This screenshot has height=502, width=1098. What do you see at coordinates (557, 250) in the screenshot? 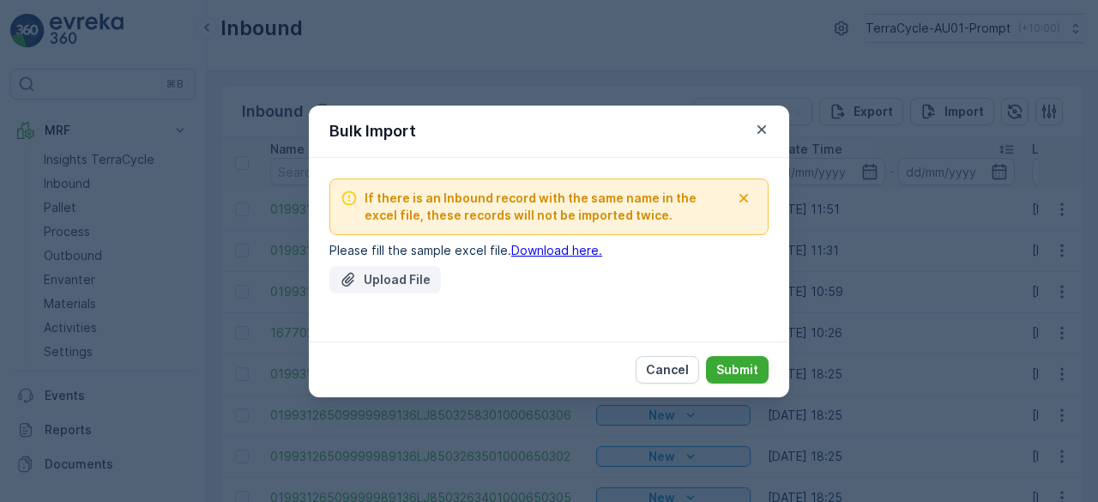
I see `a: Download here.` at bounding box center [557, 250].